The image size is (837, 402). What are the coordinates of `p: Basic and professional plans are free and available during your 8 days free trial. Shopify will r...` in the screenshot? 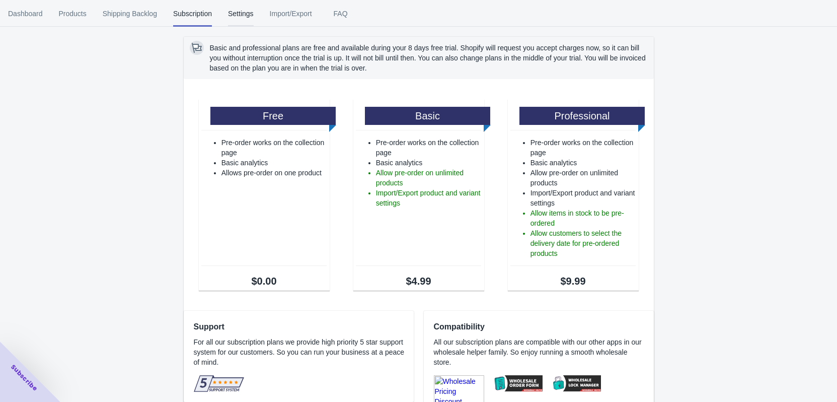 It's located at (429, 58).